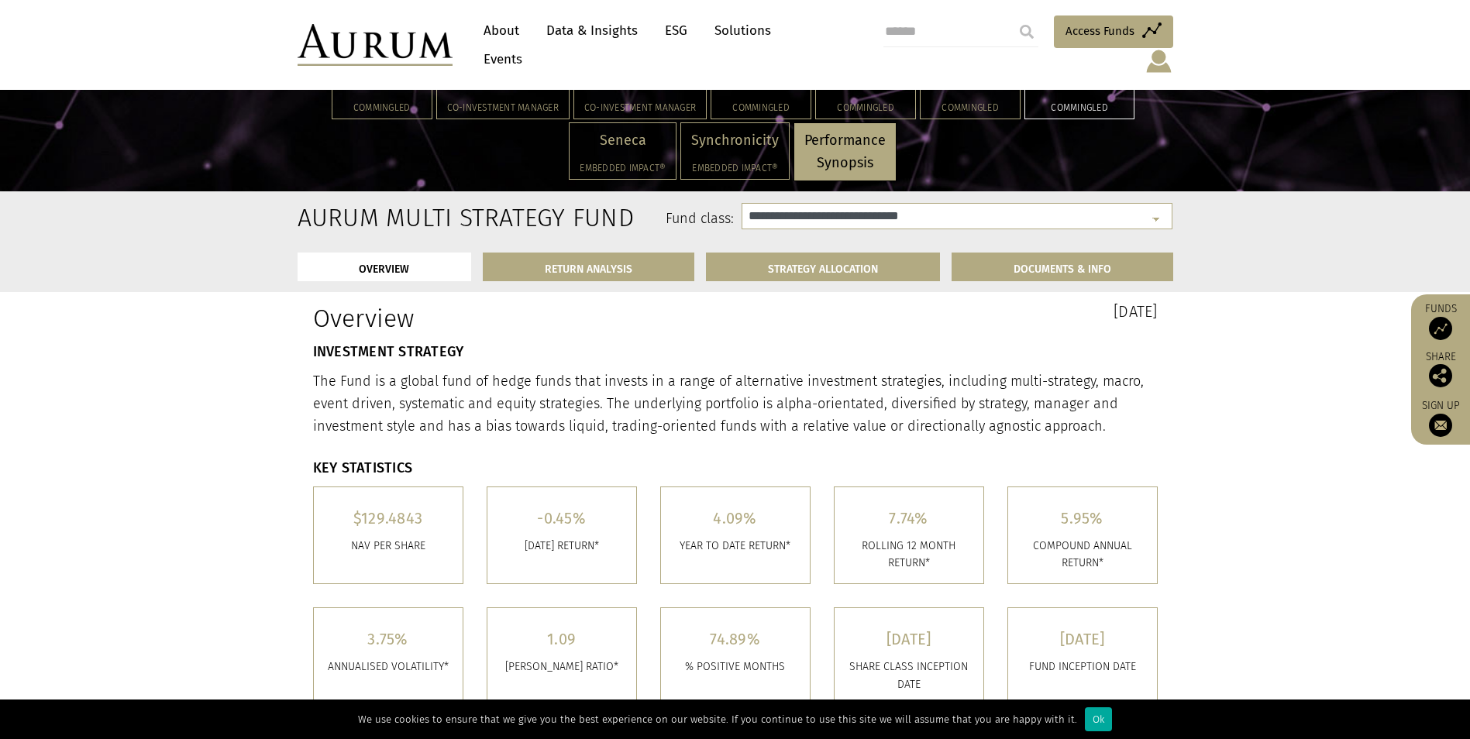 The image size is (1470, 739). What do you see at coordinates (1099, 31) in the screenshot?
I see `span: Access Funds` at bounding box center [1099, 31].